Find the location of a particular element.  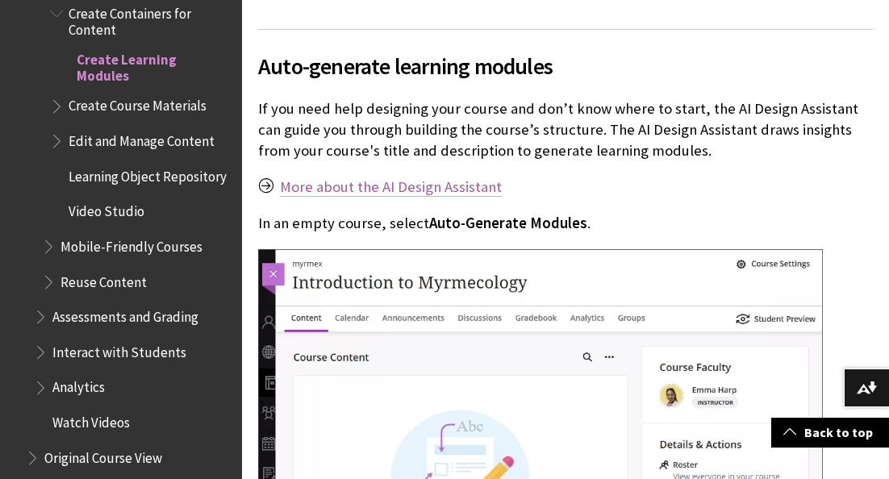

span: Create Learning Modules is located at coordinates (153, 65).